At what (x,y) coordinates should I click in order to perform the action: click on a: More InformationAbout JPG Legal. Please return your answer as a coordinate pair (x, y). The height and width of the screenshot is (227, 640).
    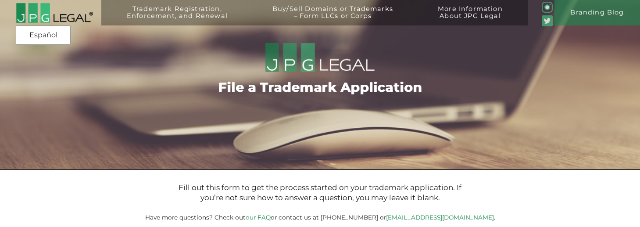
    Looking at the image, I should click on (470, 18).